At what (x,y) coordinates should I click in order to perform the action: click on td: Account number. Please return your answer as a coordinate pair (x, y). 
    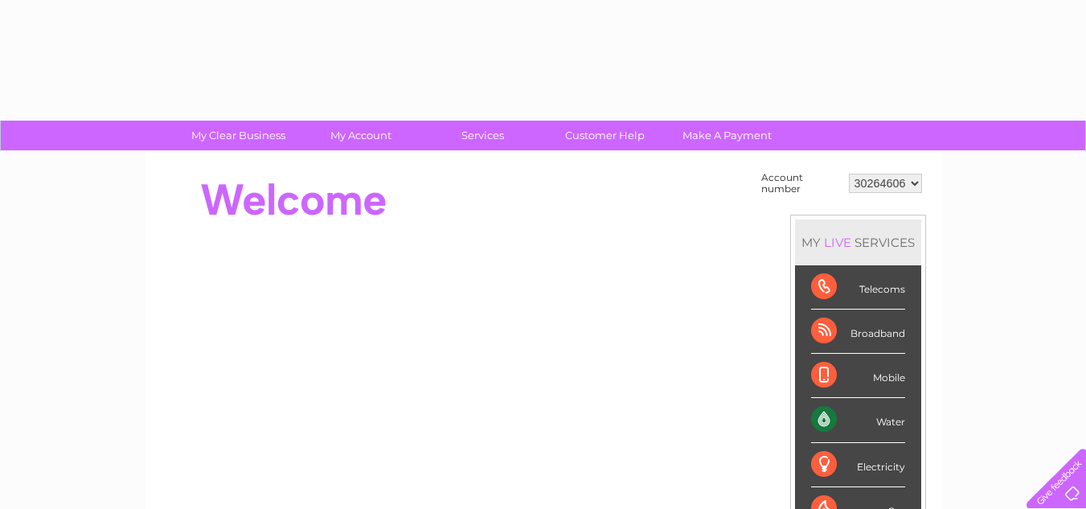
    Looking at the image, I should click on (801, 183).